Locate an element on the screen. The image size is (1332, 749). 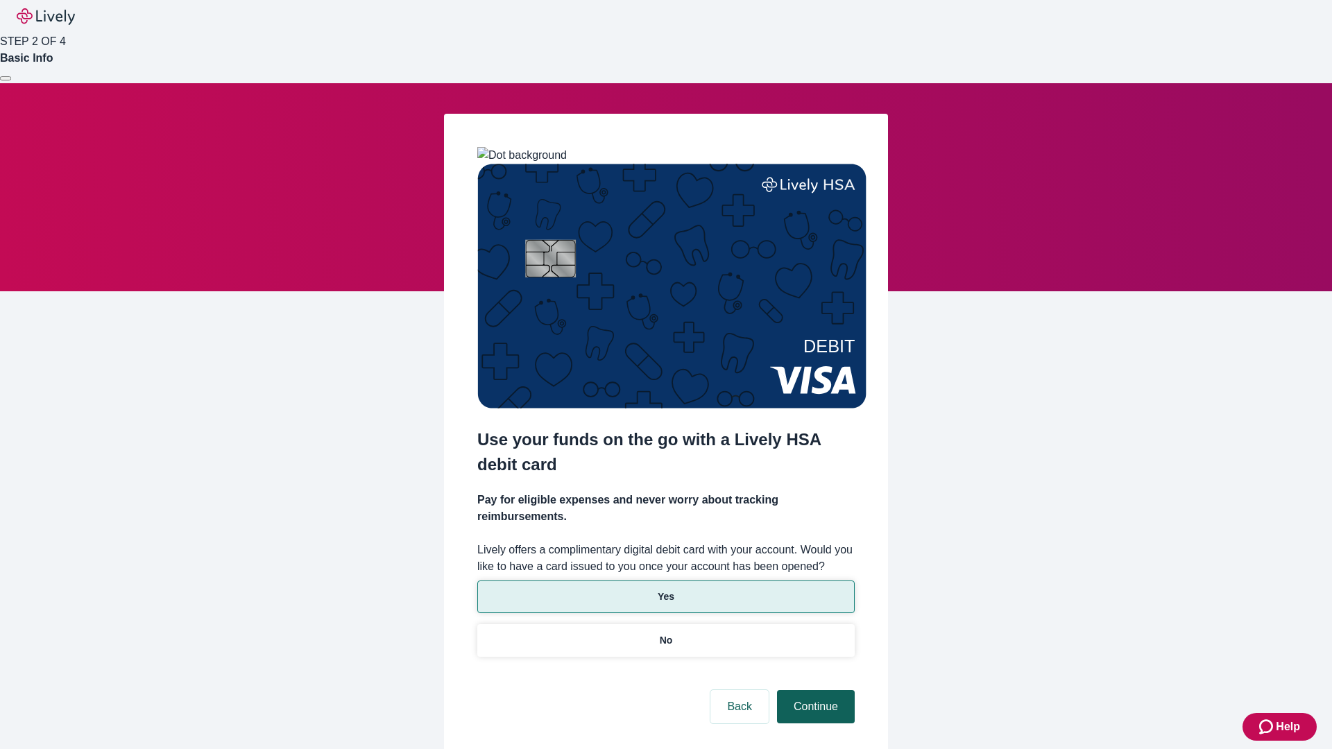
img: Dot background is located at coordinates (522, 155).